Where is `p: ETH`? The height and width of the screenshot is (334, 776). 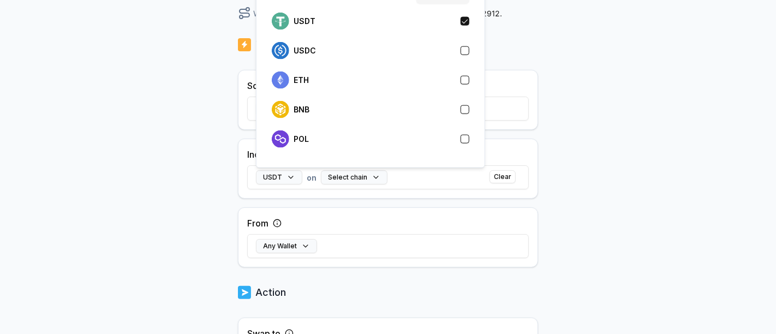 p: ETH is located at coordinates (301, 80).